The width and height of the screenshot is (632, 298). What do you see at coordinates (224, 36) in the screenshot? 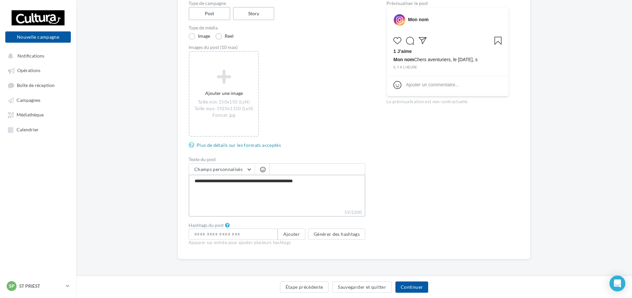
I see `label: Reel` at bounding box center [224, 36].